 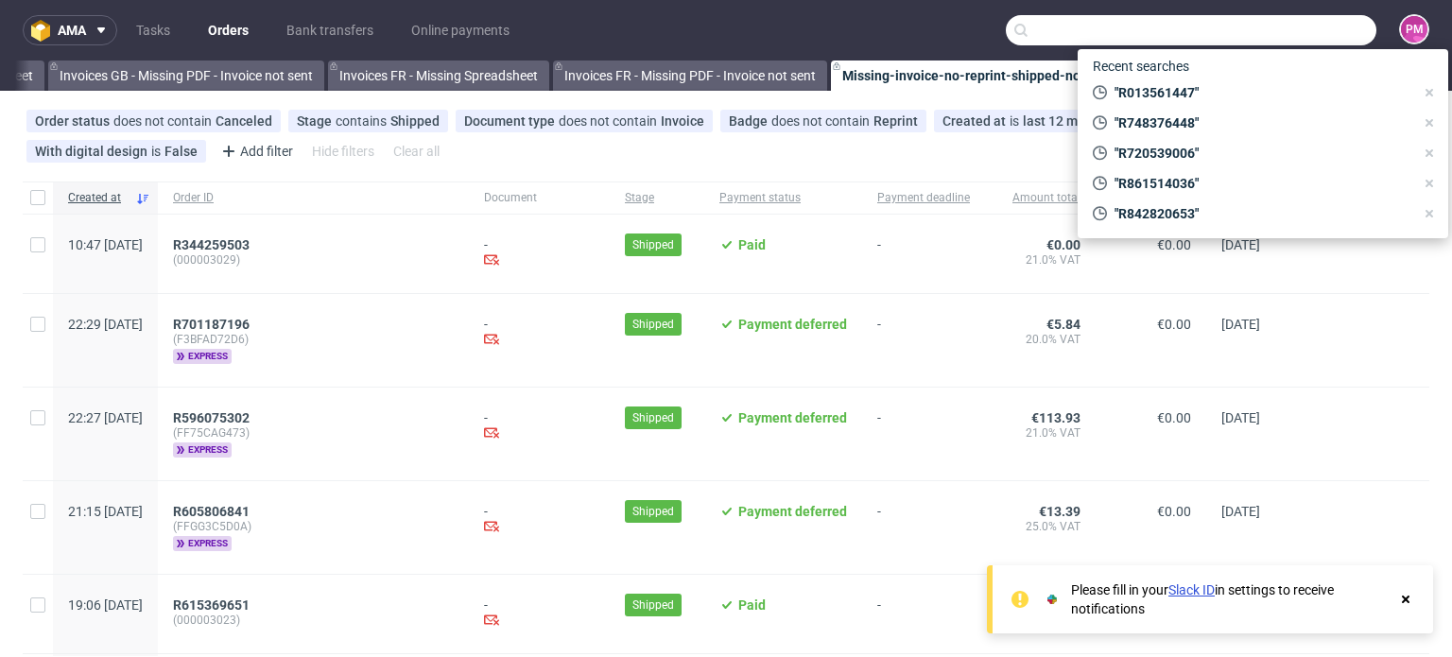 I want to click on div: Invoice, so click(x=683, y=121).